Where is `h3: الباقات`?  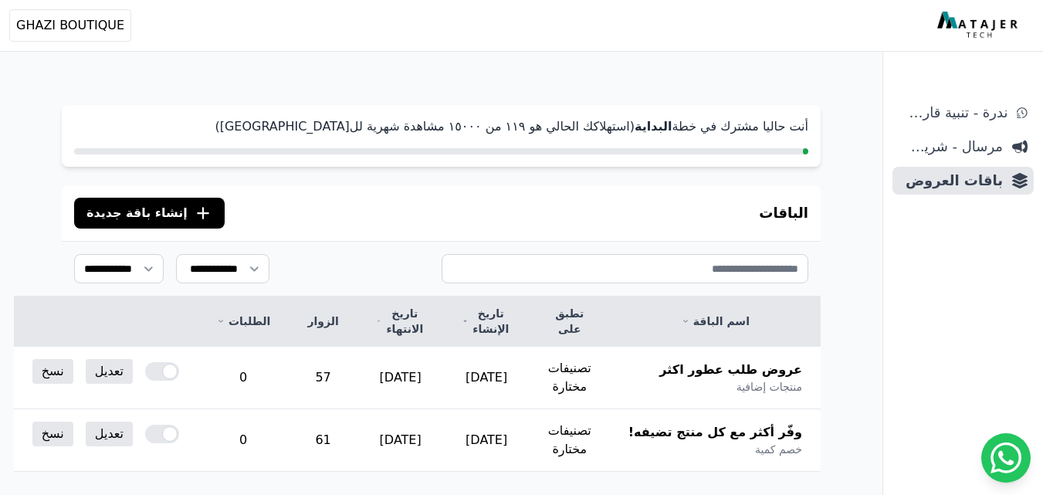
h3: الباقات is located at coordinates (784, 213).